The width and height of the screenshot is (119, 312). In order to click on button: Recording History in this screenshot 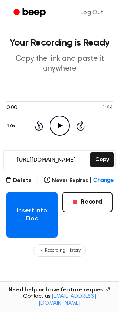, I will do `click(60, 251)`.